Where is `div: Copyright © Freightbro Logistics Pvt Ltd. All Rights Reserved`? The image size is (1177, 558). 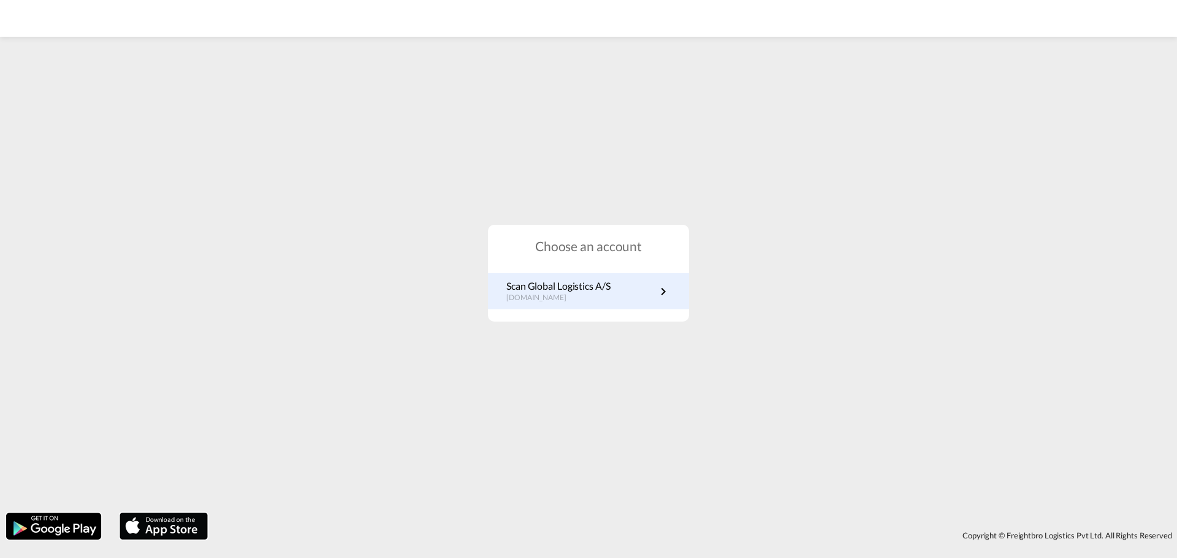
div: Copyright © Freightbro Logistics Pvt Ltd. All Rights Reserved is located at coordinates (695, 536).